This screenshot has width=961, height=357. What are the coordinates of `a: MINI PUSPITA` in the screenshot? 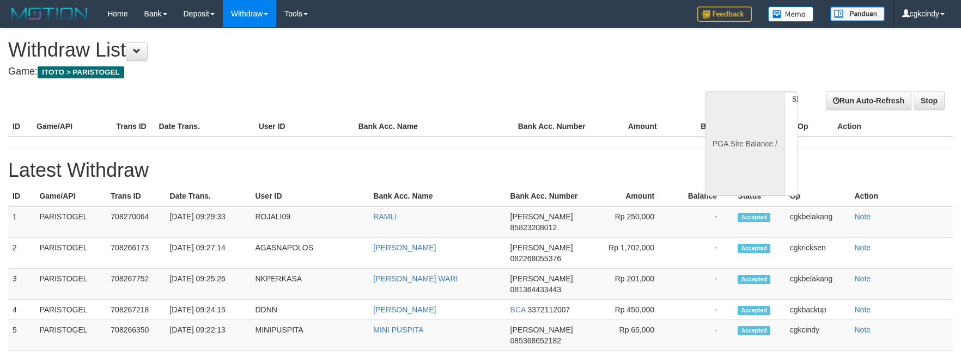 It's located at (398, 330).